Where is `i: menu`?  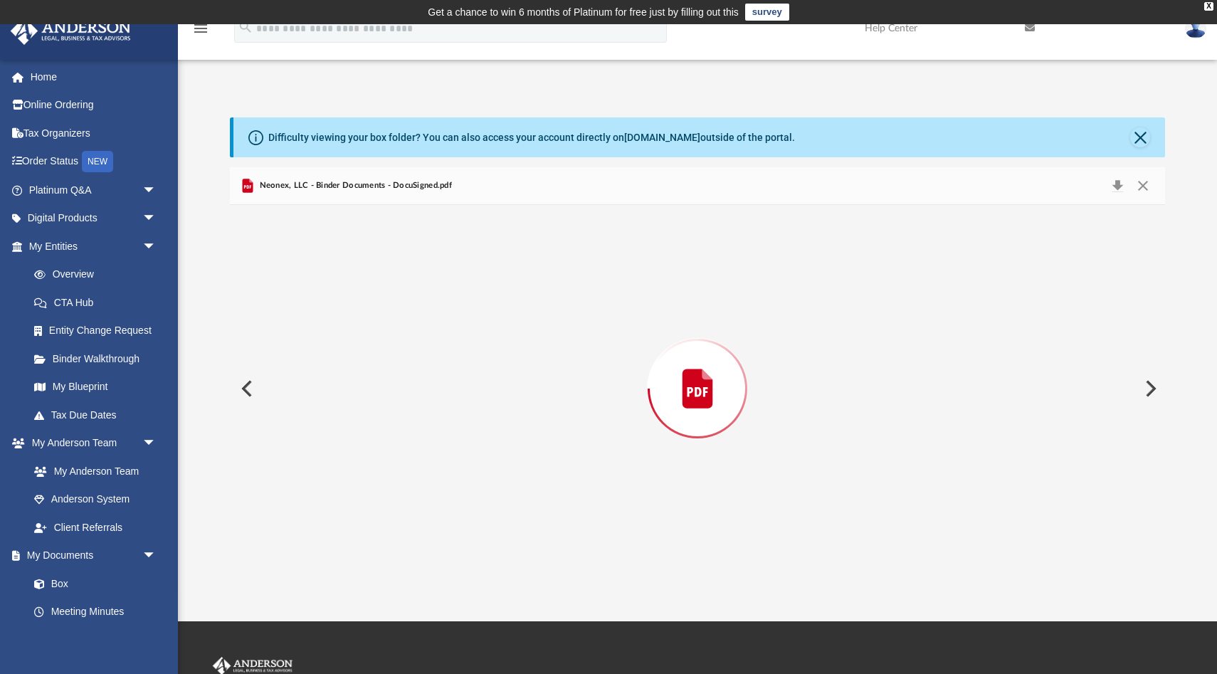 i: menu is located at coordinates (201, 28).